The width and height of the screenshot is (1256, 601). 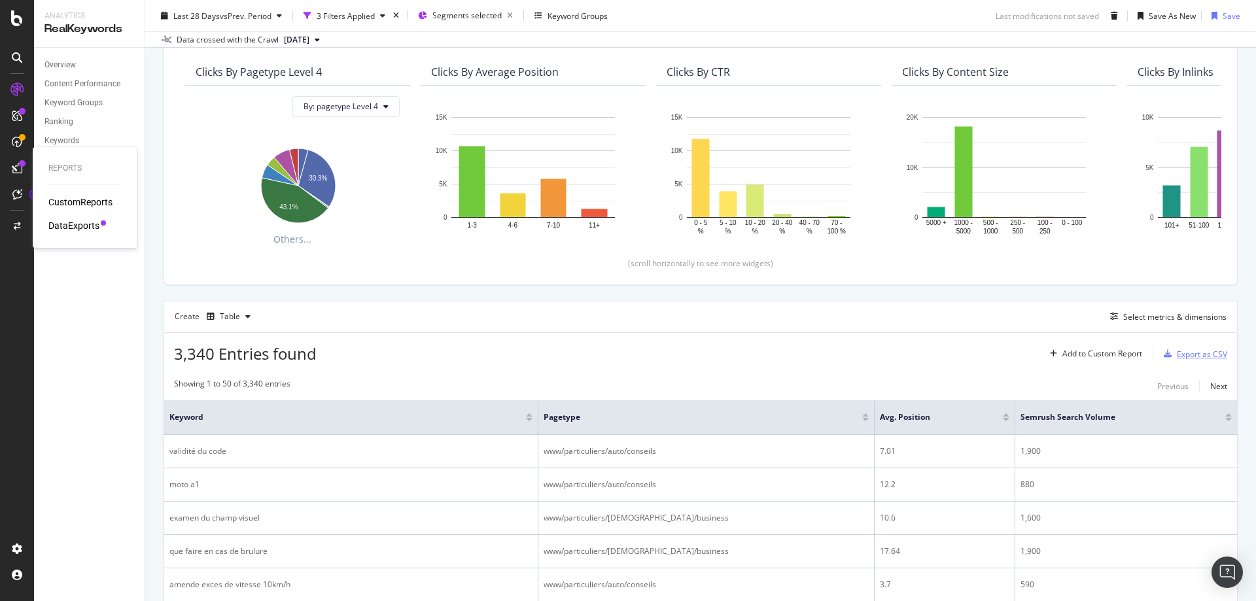 I want to click on button: Add to Custom Report, so click(x=1093, y=354).